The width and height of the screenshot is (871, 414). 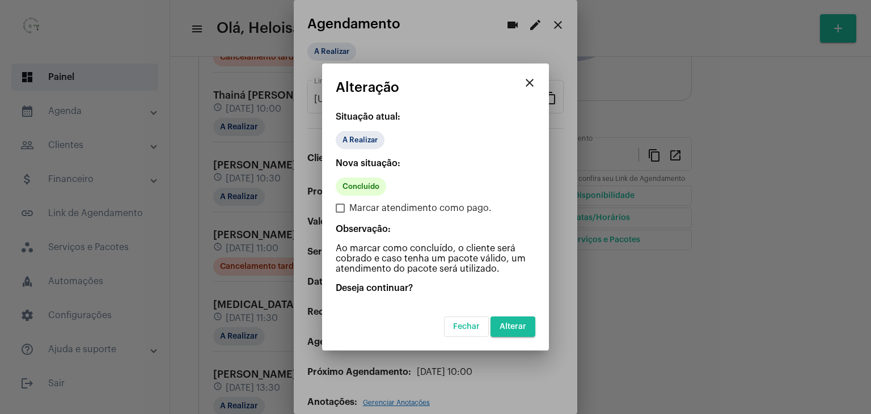 What do you see at coordinates (513, 327) in the screenshot?
I see `button: Alterar` at bounding box center [513, 327].